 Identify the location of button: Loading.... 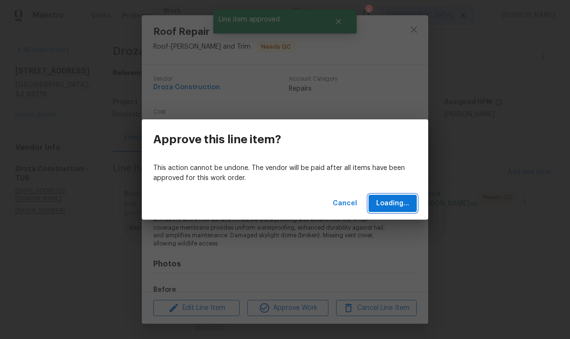
(393, 203).